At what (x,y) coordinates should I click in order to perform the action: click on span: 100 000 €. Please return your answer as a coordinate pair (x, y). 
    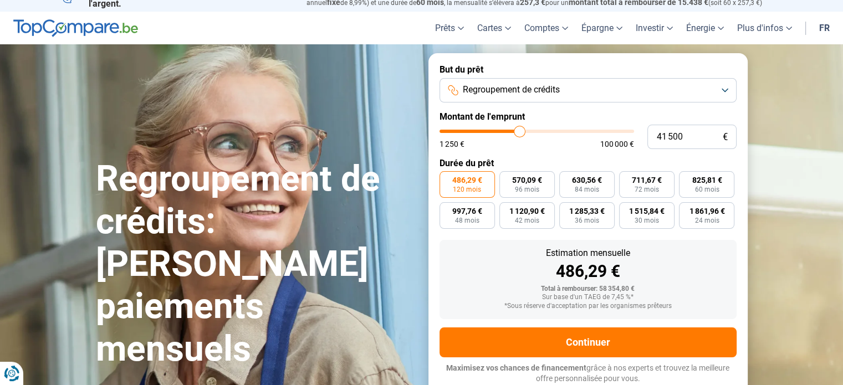
    Looking at the image, I should click on (617, 144).